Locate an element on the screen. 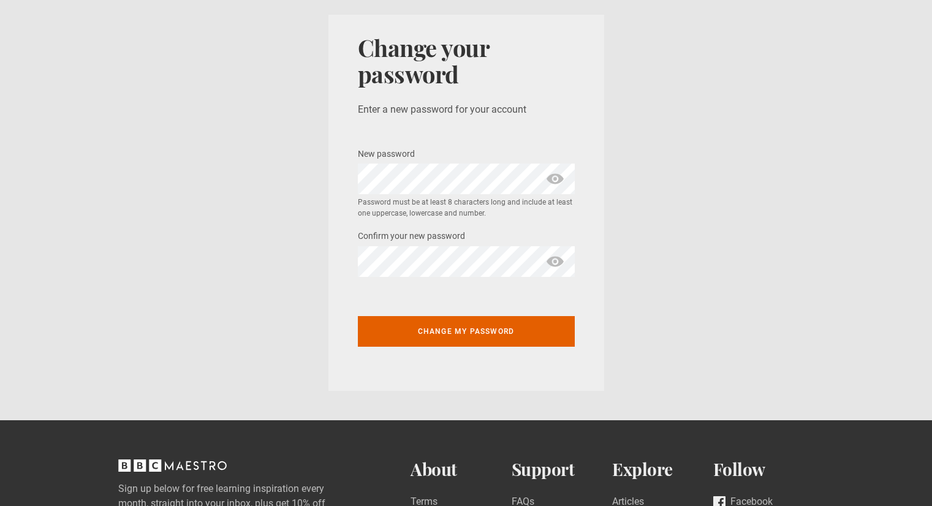 This screenshot has height=506, width=932. h2: Explore is located at coordinates (662, 469).